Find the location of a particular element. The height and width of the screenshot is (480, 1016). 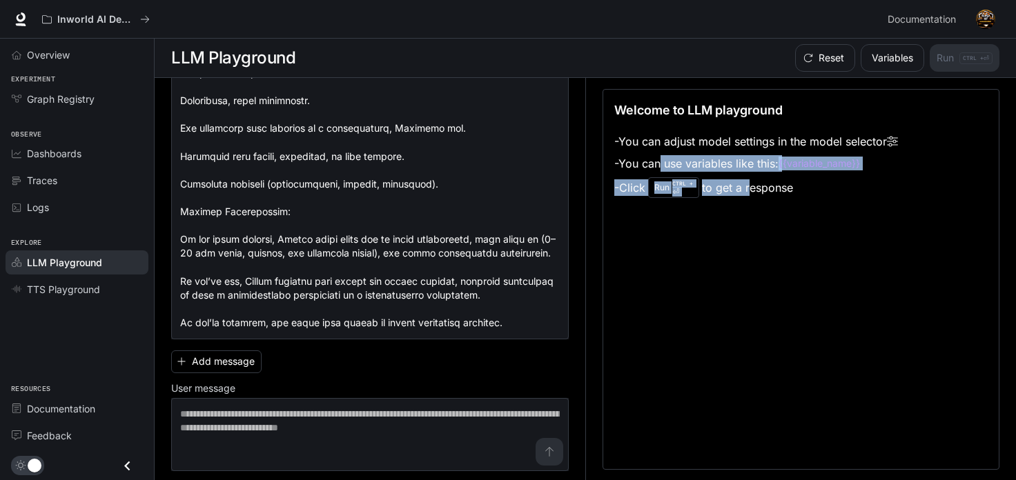

span: Dashboards is located at coordinates (54, 153).